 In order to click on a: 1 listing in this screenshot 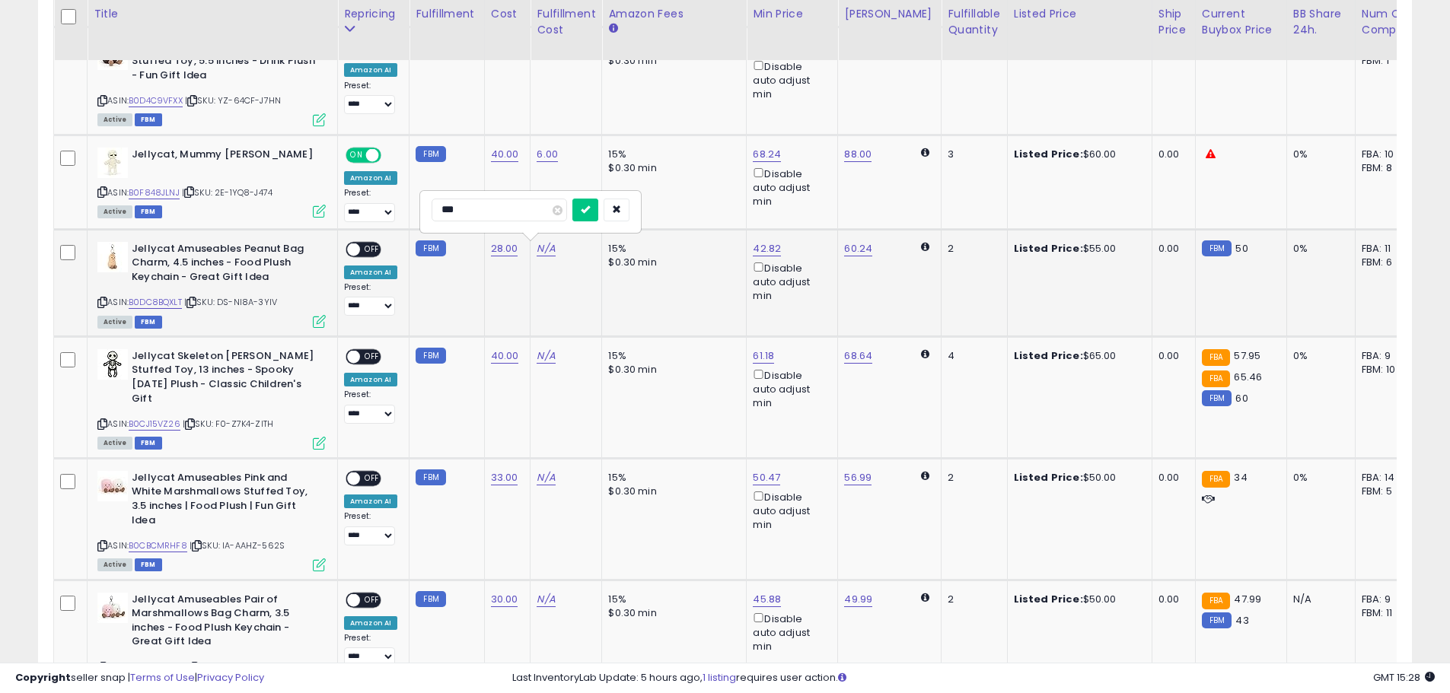, I will do `click(719, 677)`.